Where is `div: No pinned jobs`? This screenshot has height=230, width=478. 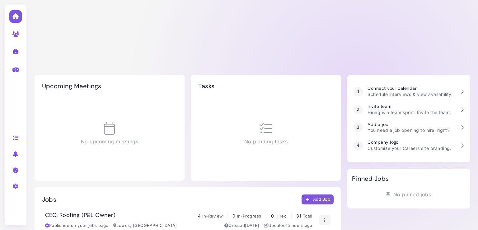 div: No pinned jobs is located at coordinates (409, 194).